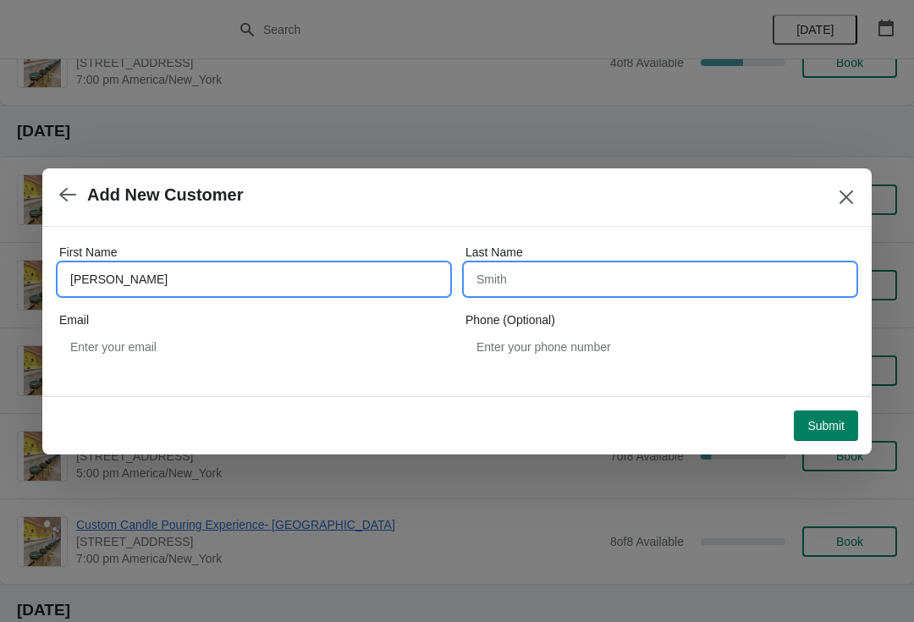  What do you see at coordinates (511, 320) in the screenshot?
I see `label: Phone (Optional)` at bounding box center [511, 320].